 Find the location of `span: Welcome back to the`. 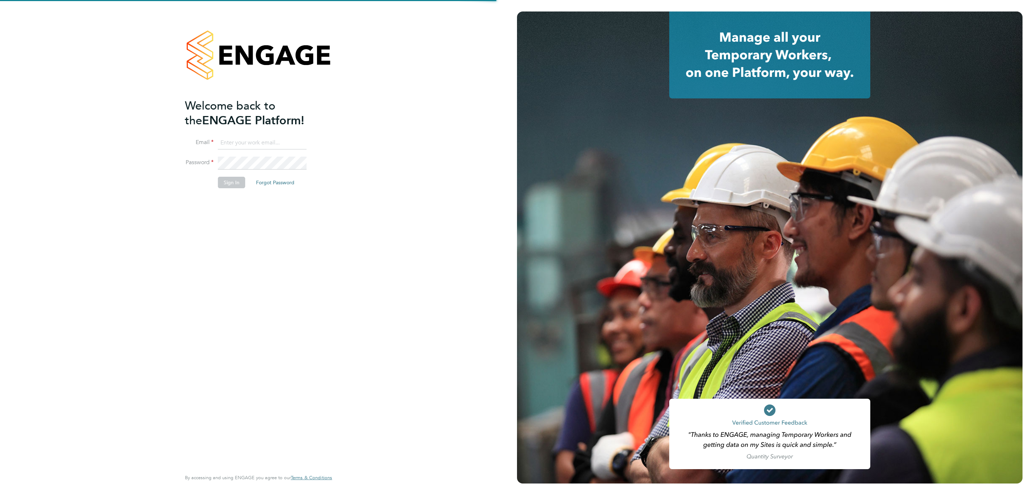

span: Welcome back to the is located at coordinates (230, 113).